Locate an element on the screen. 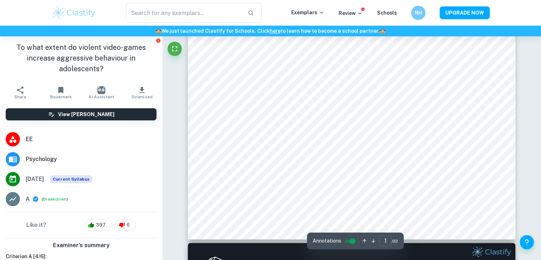 This screenshot has height=260, width=541. span: 6 is located at coordinates (128, 225).